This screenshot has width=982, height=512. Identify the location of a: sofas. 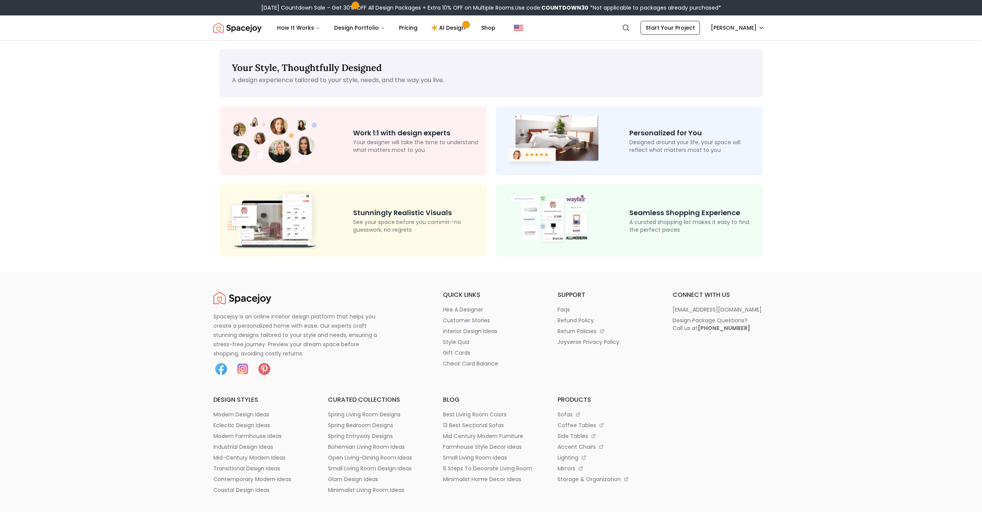
(606, 415).